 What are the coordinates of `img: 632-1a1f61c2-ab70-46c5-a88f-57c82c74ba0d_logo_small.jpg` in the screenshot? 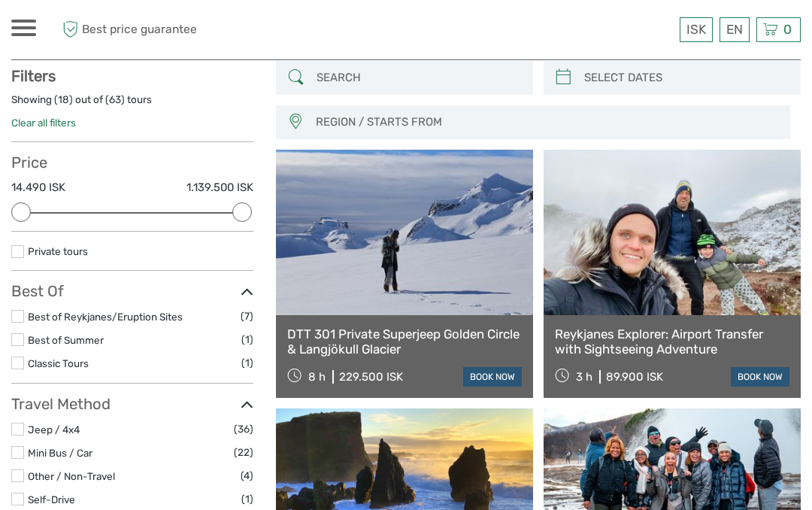 It's located at (395, 29).